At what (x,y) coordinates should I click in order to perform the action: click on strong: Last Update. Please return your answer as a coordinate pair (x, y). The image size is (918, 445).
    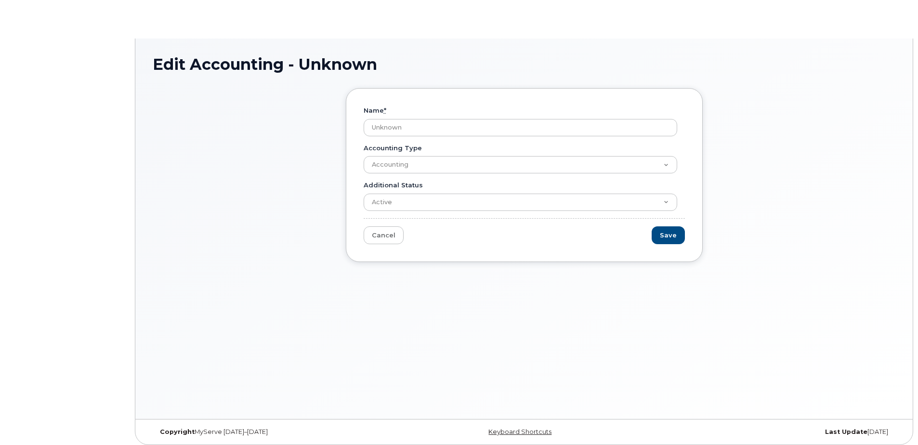
    Looking at the image, I should click on (846, 432).